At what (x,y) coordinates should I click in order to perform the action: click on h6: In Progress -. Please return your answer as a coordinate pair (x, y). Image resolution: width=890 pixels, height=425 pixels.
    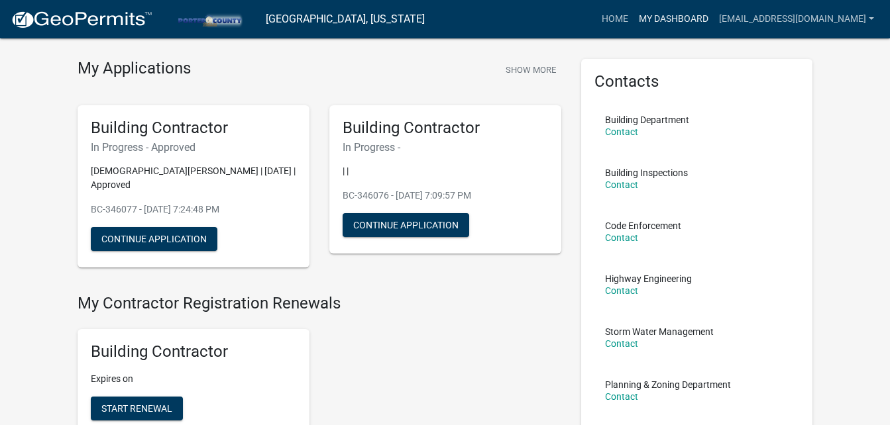
    Looking at the image, I should click on (445, 147).